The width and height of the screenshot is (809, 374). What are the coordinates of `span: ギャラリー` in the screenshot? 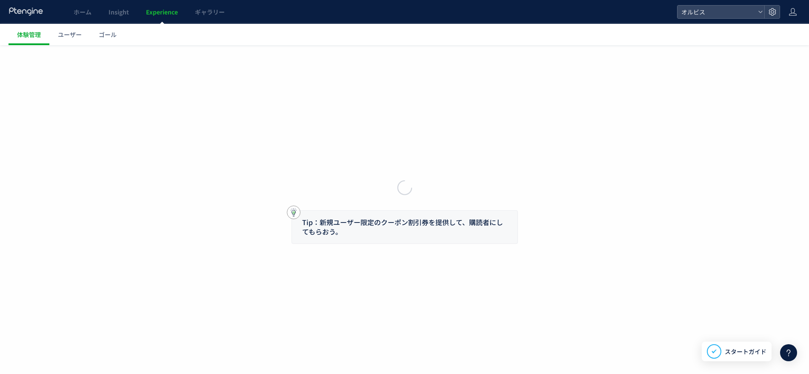 It's located at (210, 12).